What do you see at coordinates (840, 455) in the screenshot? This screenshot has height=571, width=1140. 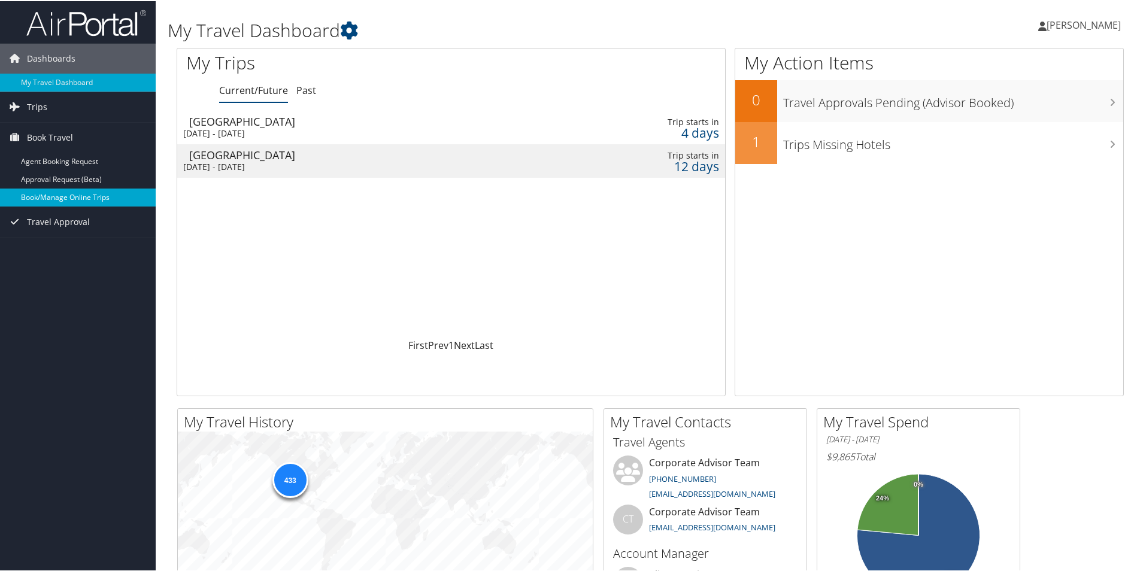 I see `span: $9,865` at bounding box center [840, 455].